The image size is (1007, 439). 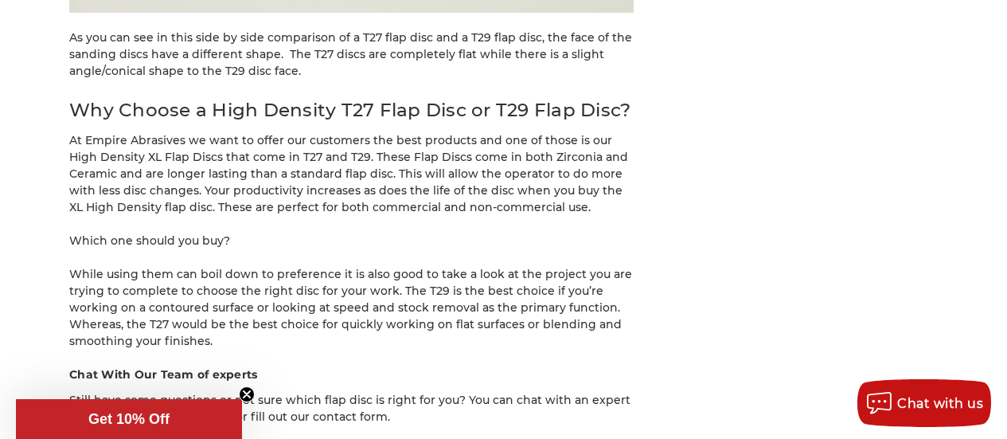 What do you see at coordinates (351, 307) in the screenshot?
I see `p: While using them can boil down to preference it is also good to take a look at the project you ar...` at bounding box center [351, 307].